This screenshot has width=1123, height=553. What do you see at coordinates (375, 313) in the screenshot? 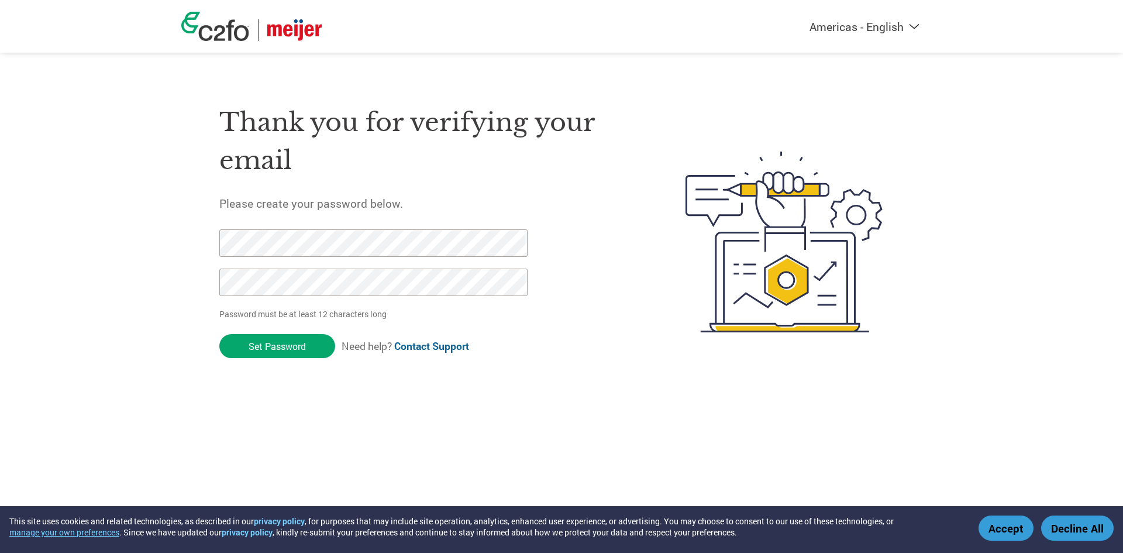
I see `p: Password must be at least 12 characters long` at bounding box center [375, 313].